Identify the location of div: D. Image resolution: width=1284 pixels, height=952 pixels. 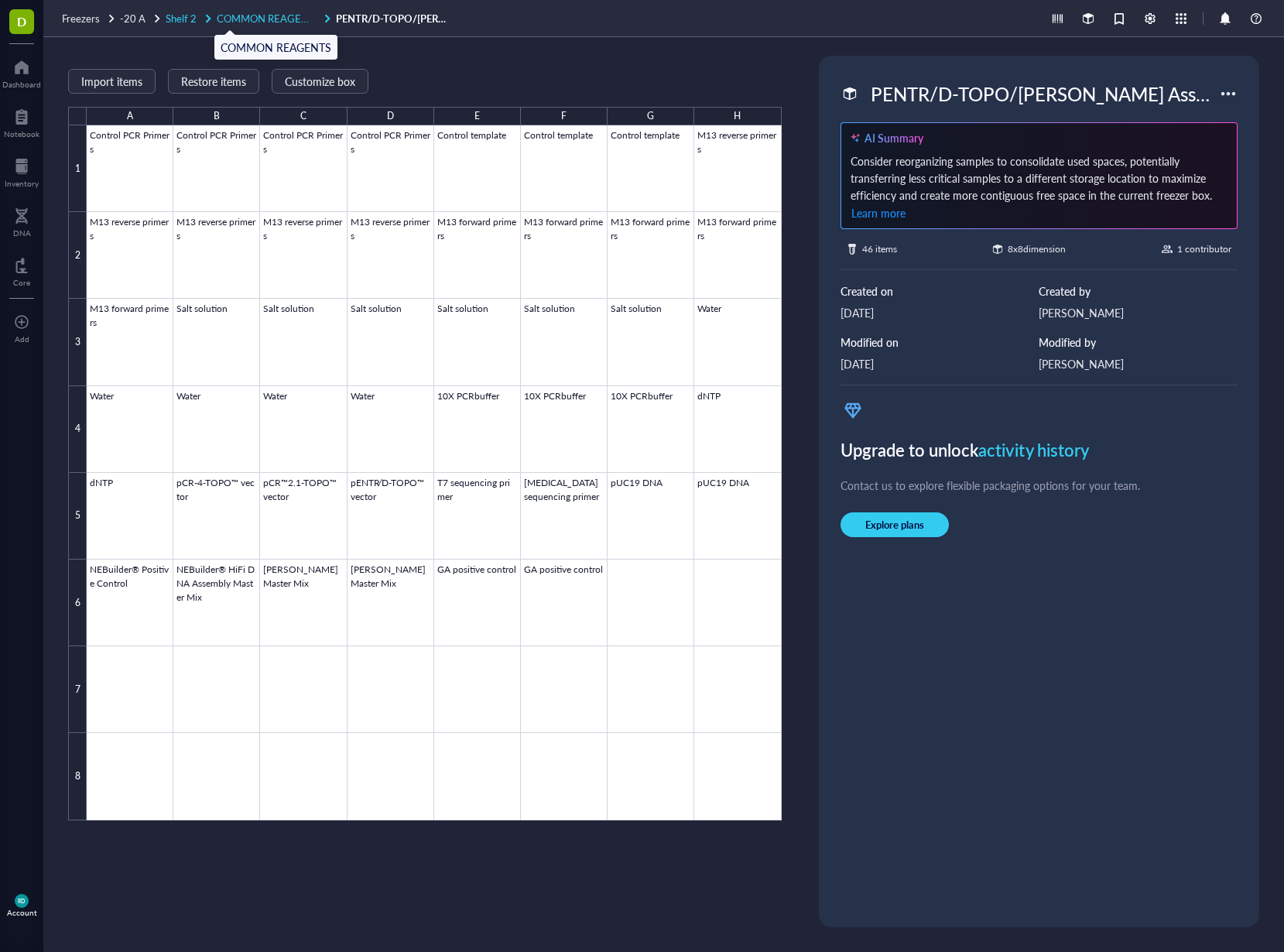
(390, 117).